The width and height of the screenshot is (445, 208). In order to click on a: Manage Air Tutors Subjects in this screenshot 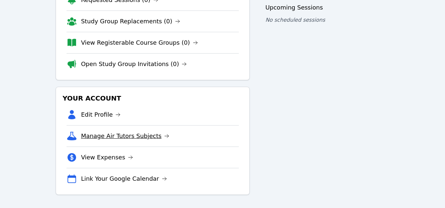, I will do `click(125, 136)`.